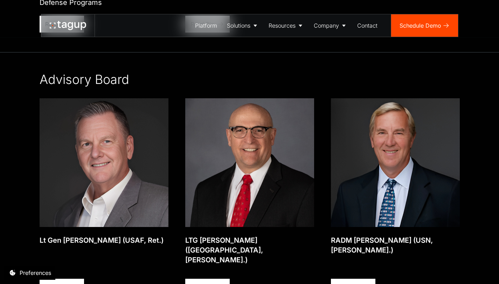  Describe the element at coordinates (84, 80) in the screenshot. I see `h2: Advisory Board` at that location.